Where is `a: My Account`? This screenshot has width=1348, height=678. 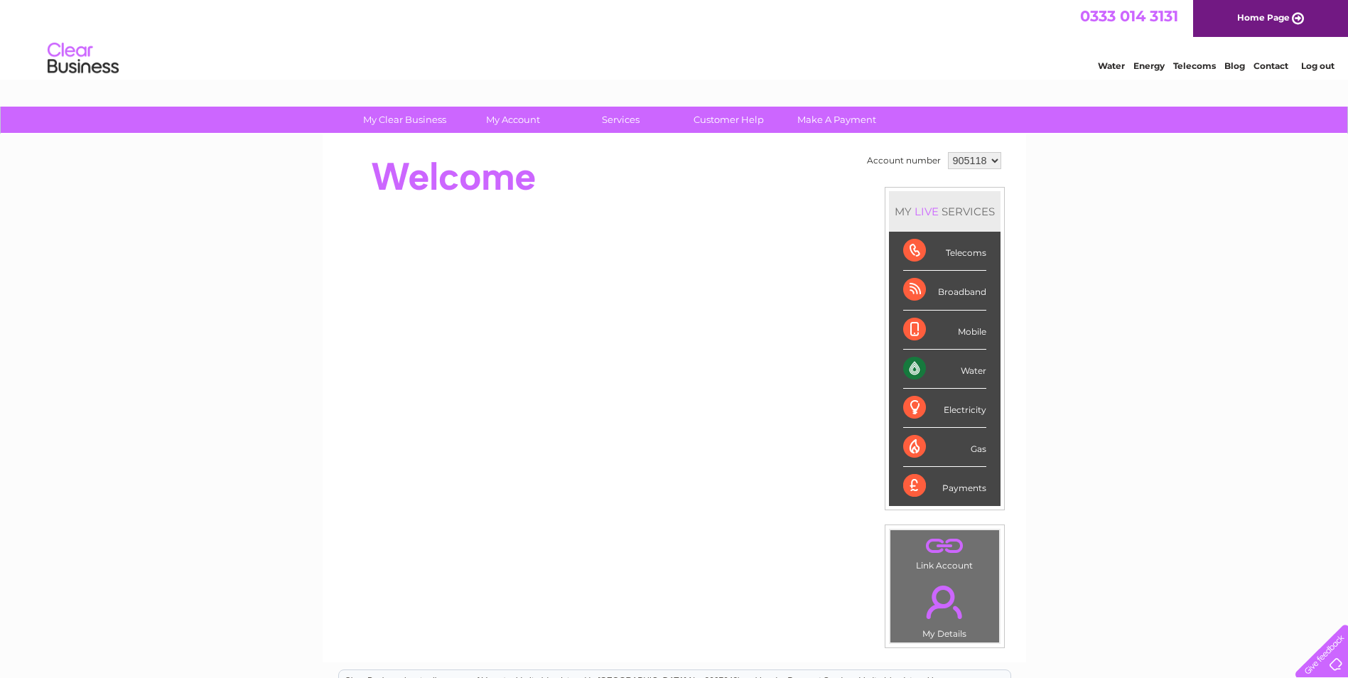
a: My Account is located at coordinates (512, 119).